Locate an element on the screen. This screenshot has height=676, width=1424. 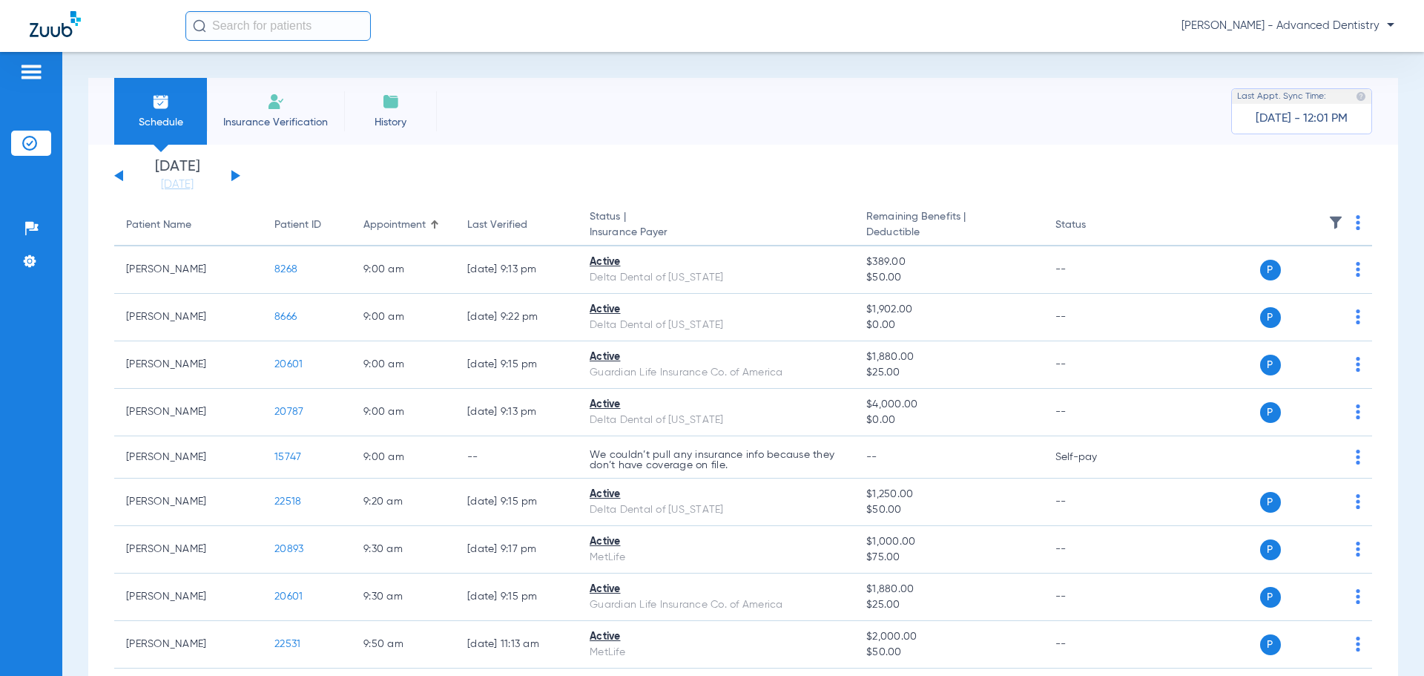
th: Status | is located at coordinates (716, 225).